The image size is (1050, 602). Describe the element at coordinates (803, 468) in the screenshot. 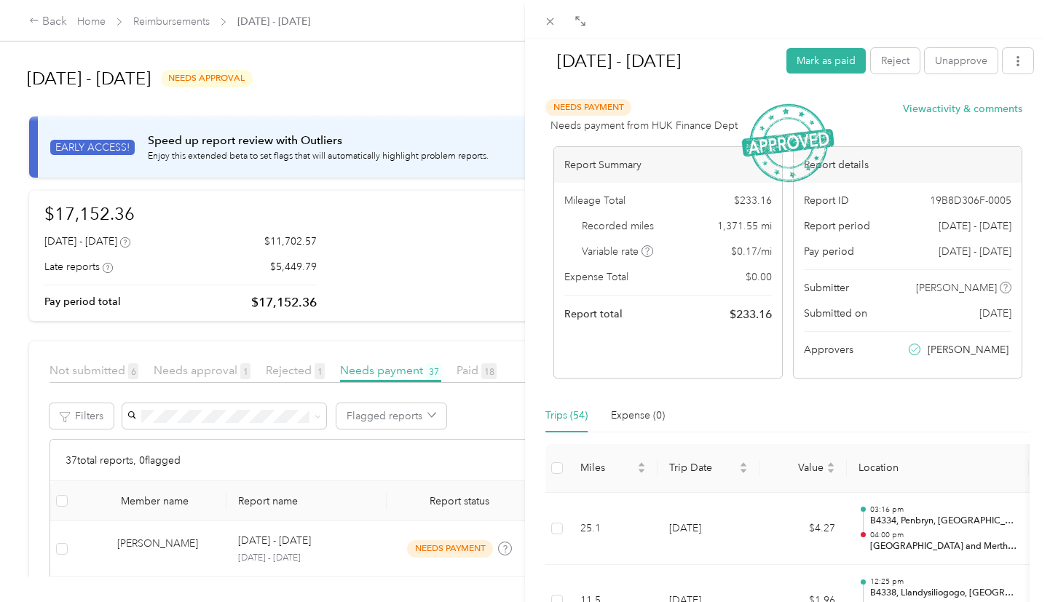

I see `th: Value` at that location.